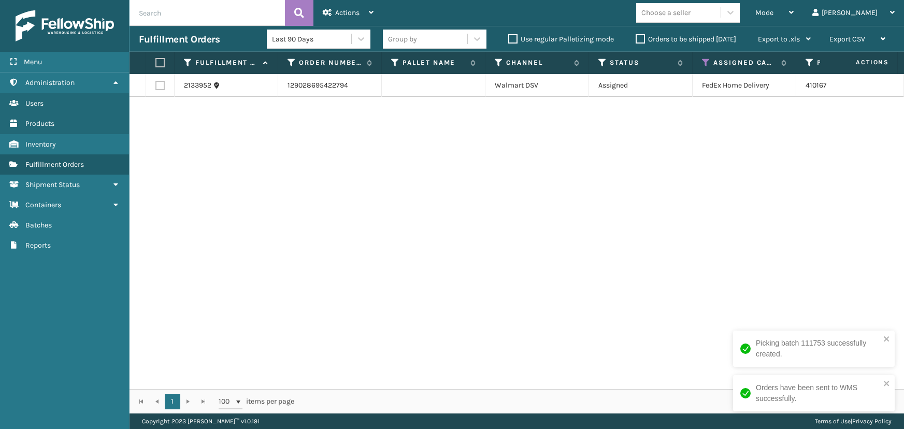 The image size is (904, 429). What do you see at coordinates (764, 12) in the screenshot?
I see `span: Mode` at bounding box center [764, 12].